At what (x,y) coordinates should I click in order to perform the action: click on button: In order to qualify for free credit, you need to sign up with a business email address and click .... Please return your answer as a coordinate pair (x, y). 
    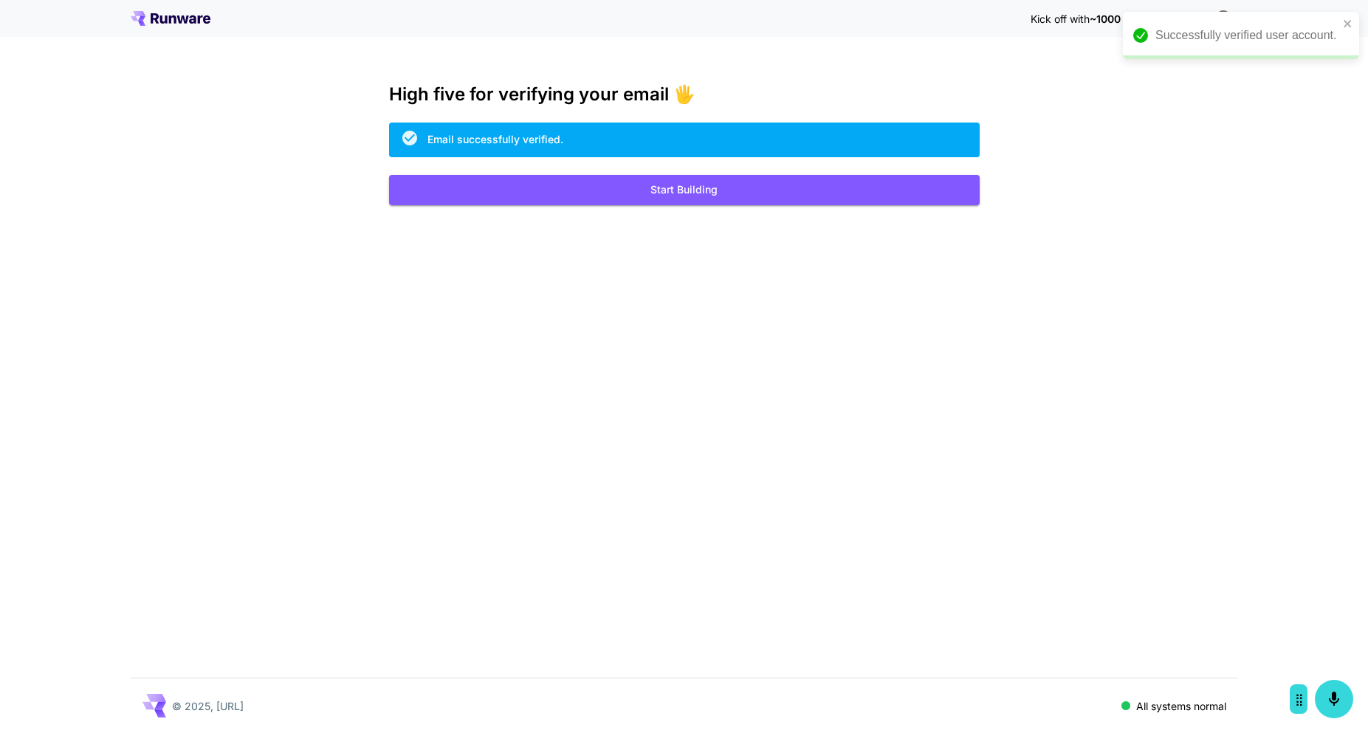
    Looking at the image, I should click on (1224, 18).